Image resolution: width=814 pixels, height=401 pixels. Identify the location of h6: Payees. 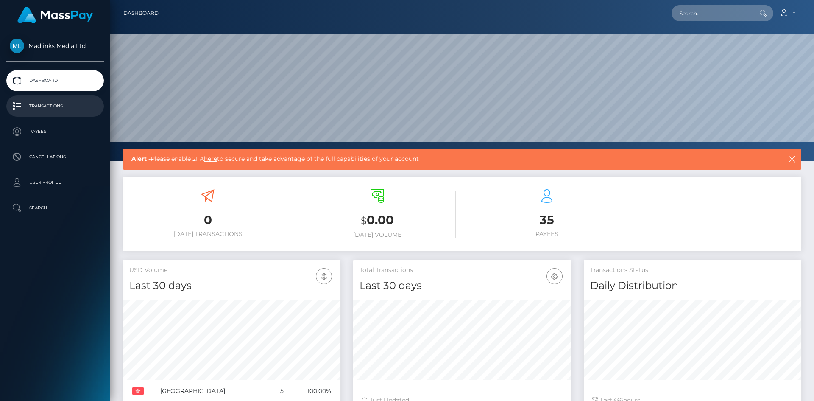
(547, 234).